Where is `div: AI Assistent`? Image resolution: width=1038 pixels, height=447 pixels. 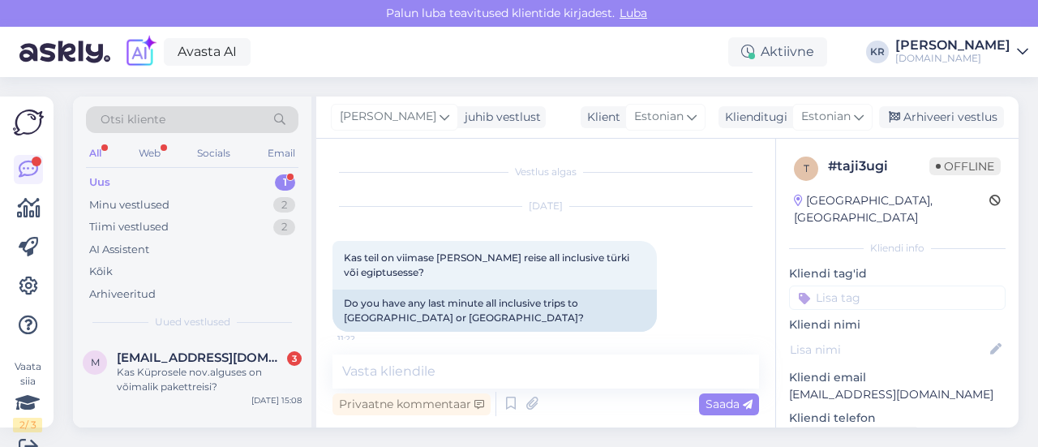 div: AI Assistent is located at coordinates (119, 250).